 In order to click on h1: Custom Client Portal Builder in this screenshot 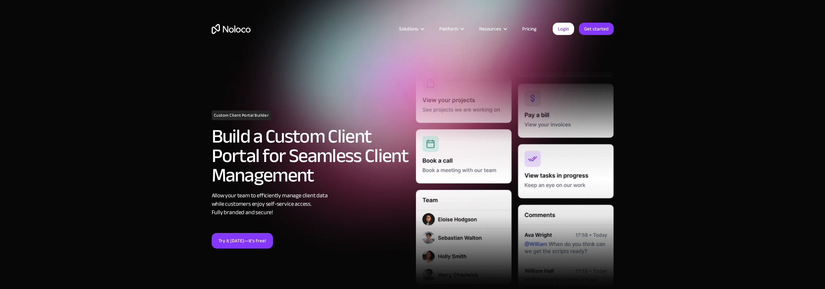, I will do `click(242, 115)`.